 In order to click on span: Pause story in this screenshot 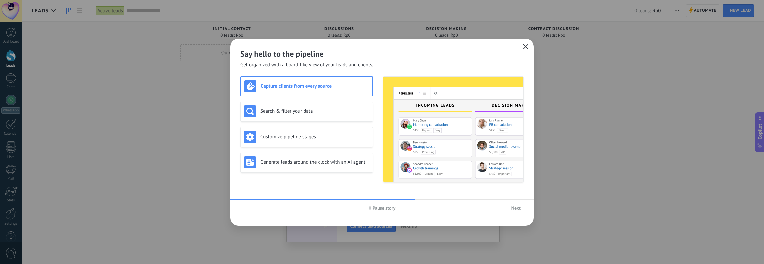, I will do `click(384, 208)`.